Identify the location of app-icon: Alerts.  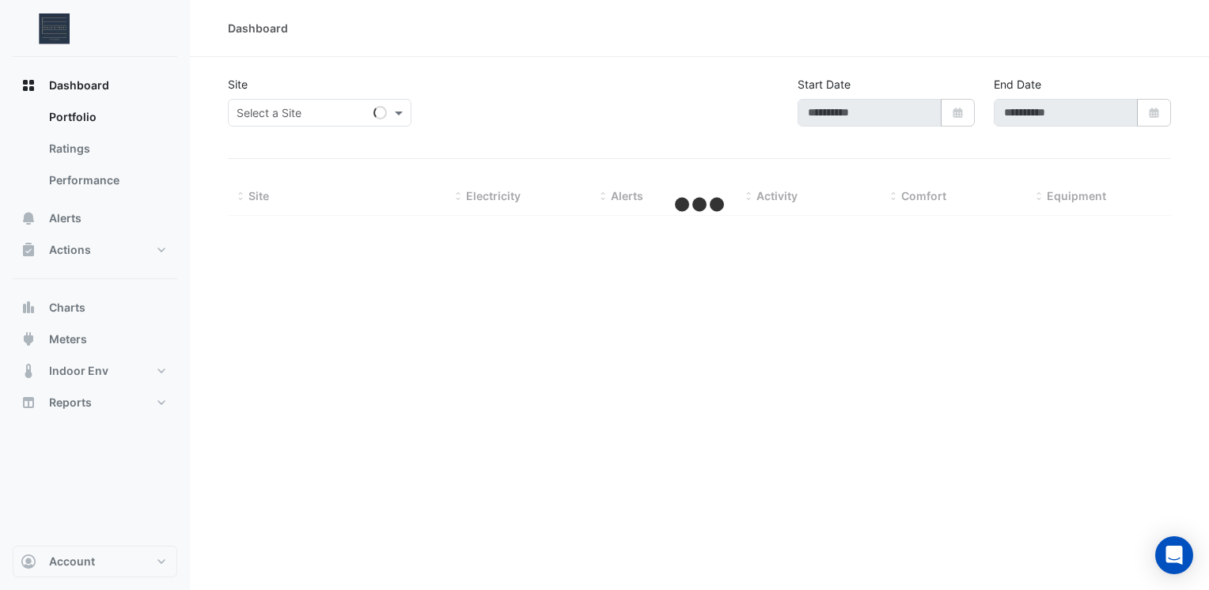
(28, 218).